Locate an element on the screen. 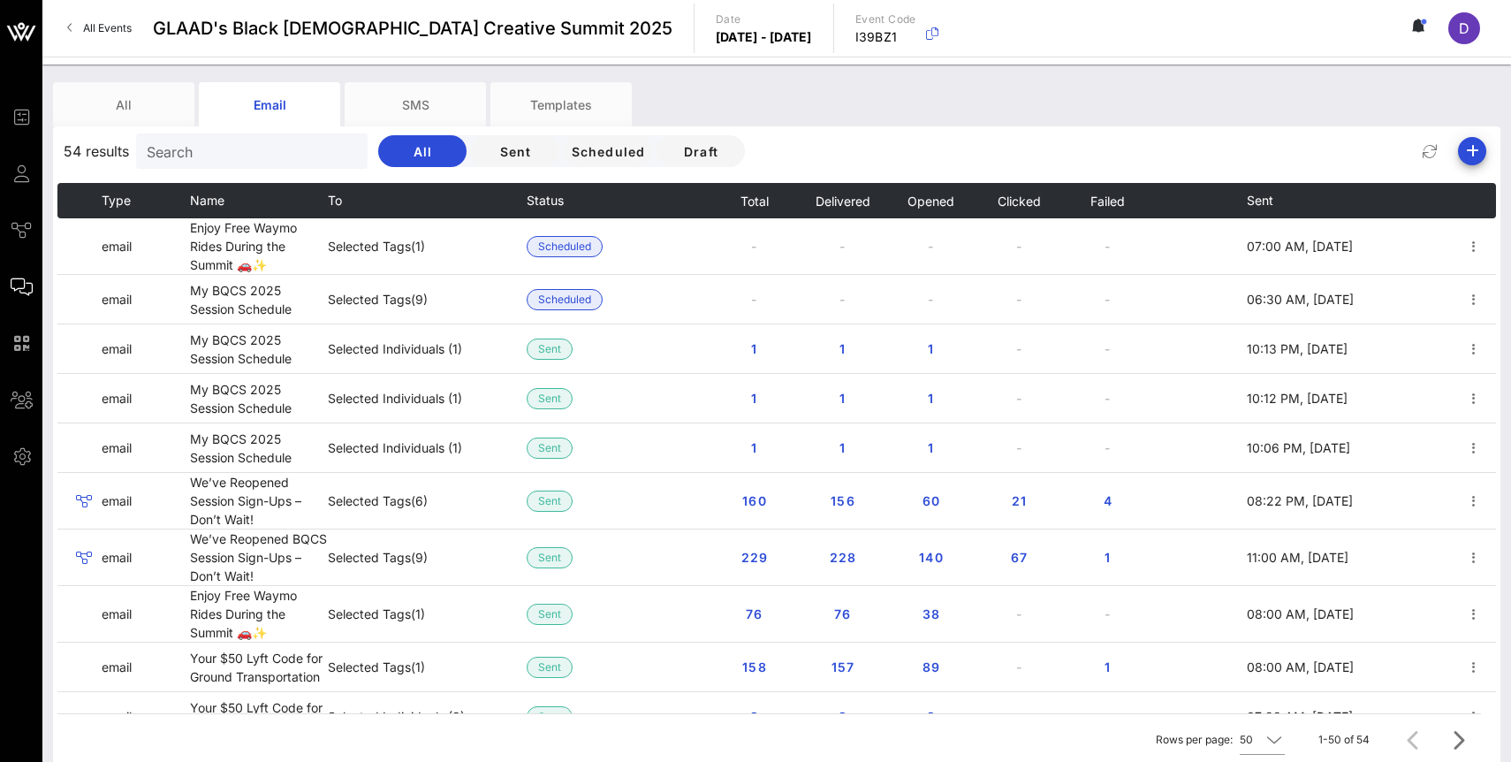 The width and height of the screenshot is (1511, 762). span: 160 is located at coordinates (754, 500).